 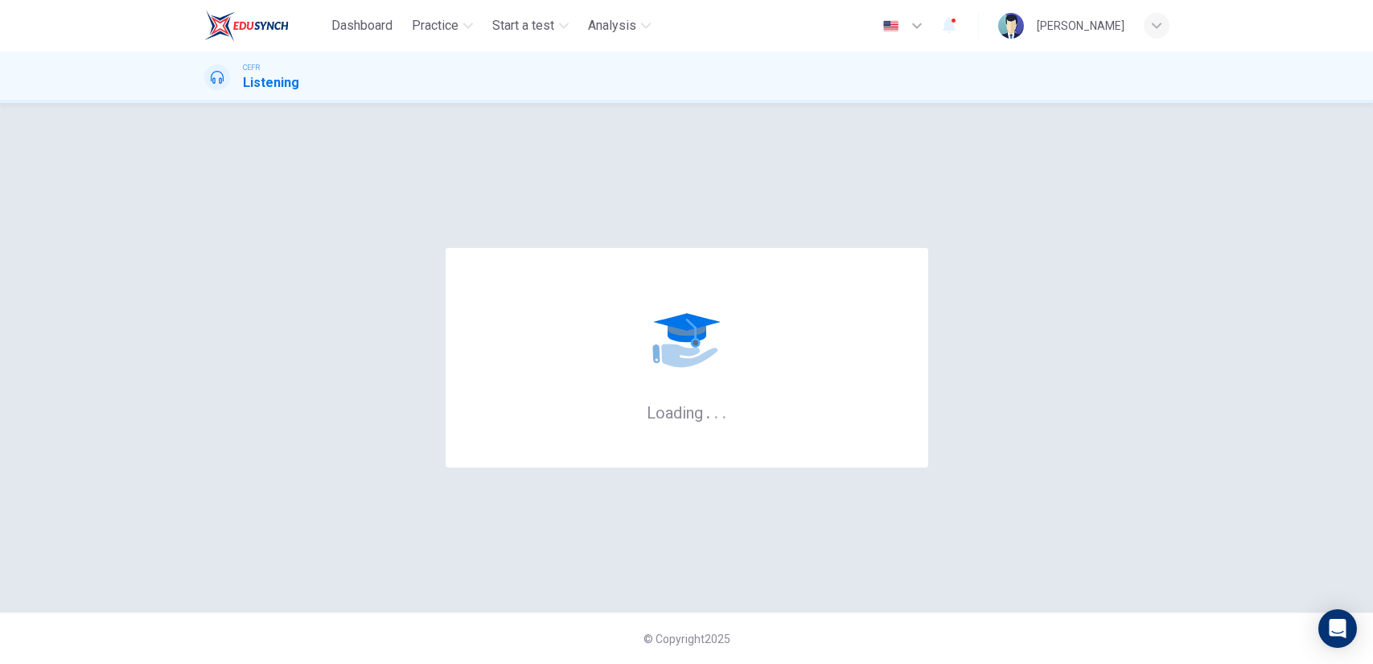 I want to click on span: Dashboard, so click(x=362, y=26).